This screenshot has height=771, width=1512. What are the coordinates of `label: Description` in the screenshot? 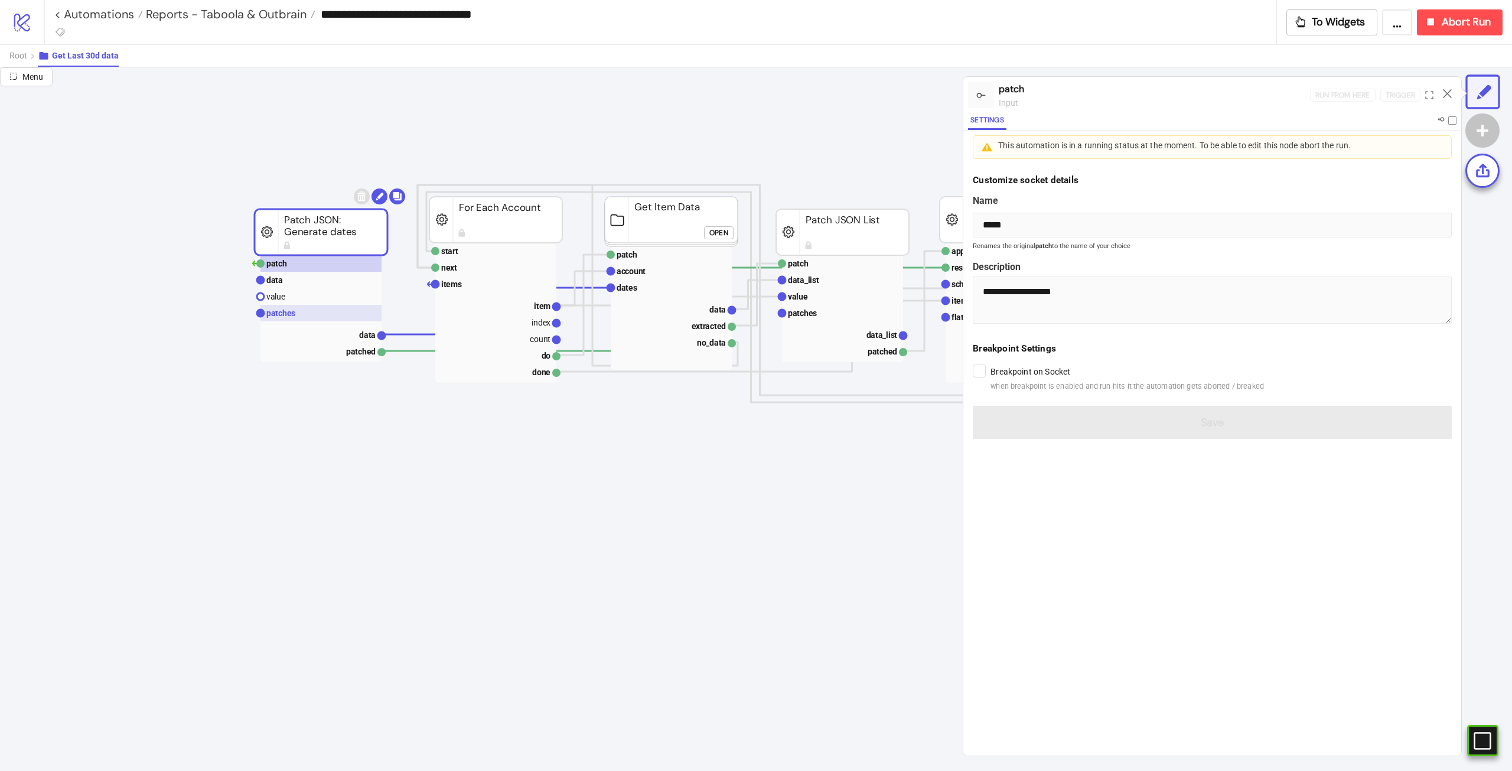 It's located at (1212, 266).